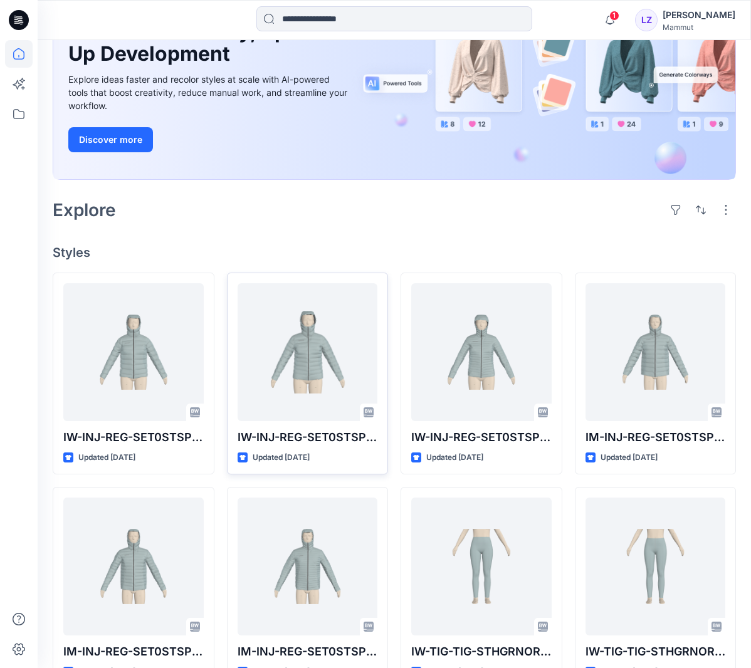 The width and height of the screenshot is (751, 668). Describe the element at coordinates (133, 652) in the screenshot. I see `p: IM-INJ-REG-SET0STSPM-HOOB00-FW27` at that location.